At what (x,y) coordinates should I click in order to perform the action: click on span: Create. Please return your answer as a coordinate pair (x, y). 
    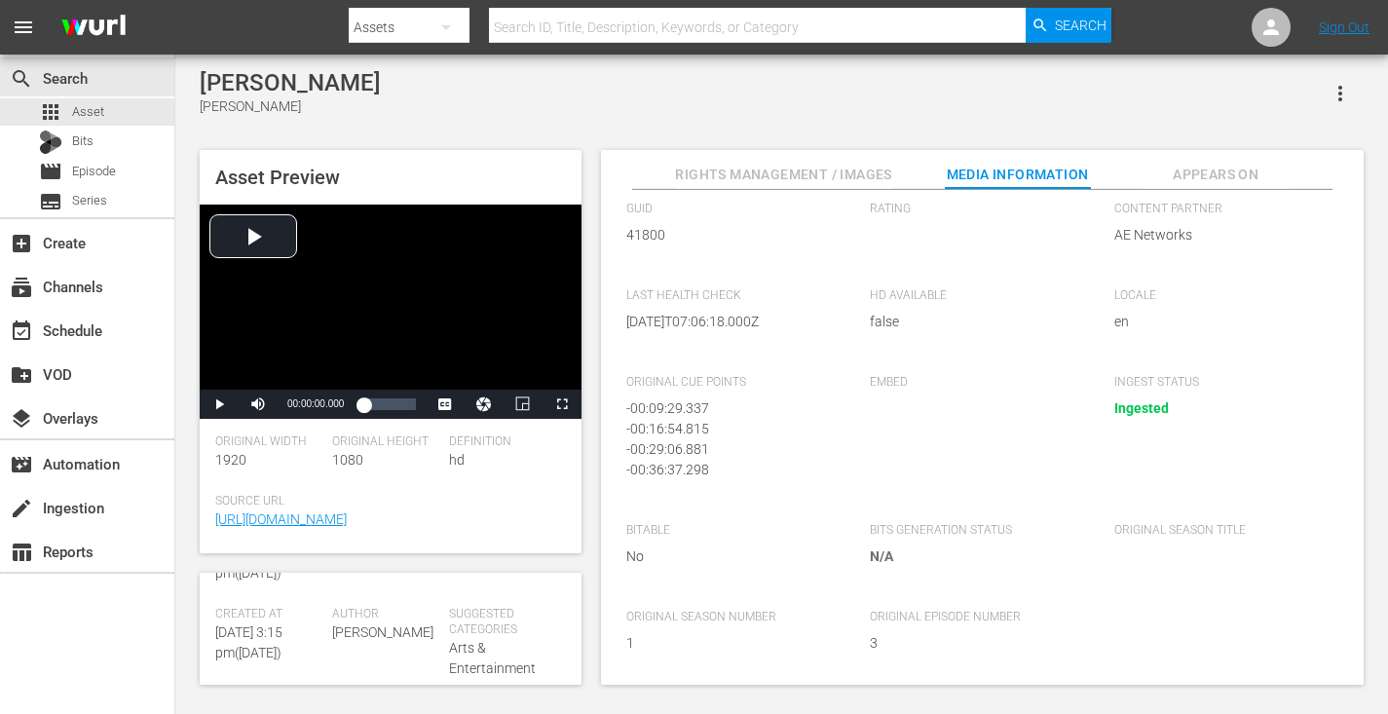
    Looking at the image, I should click on (21, 244).